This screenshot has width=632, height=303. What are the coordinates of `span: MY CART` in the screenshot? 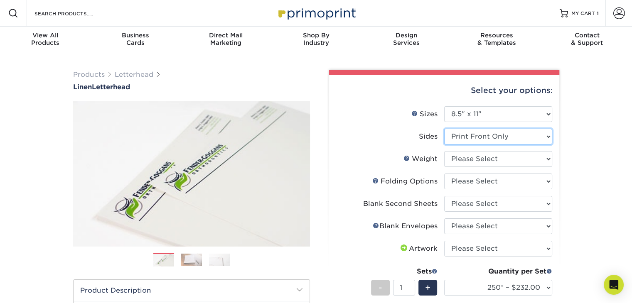 It's located at (583, 13).